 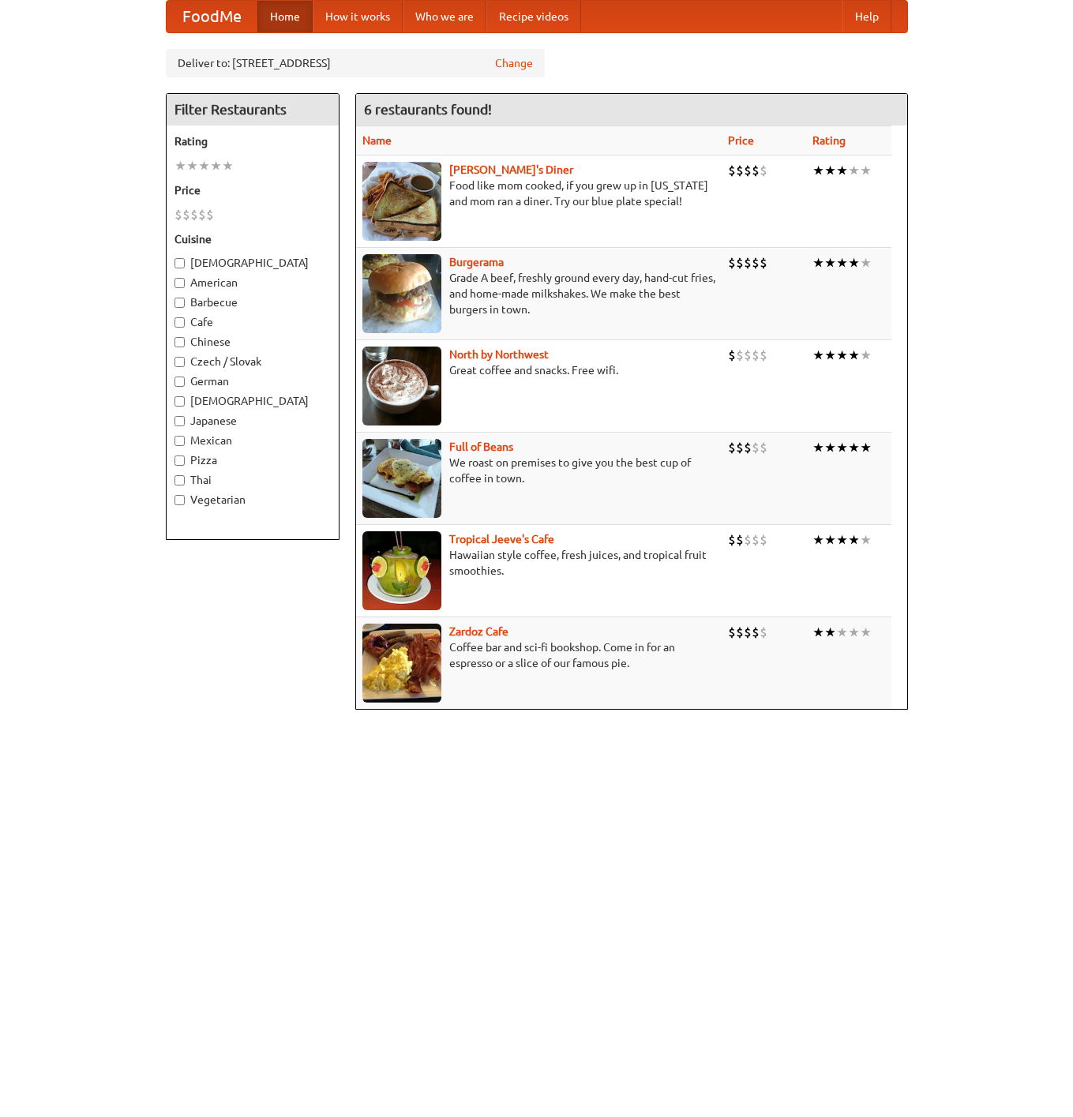 What do you see at coordinates (253, 361) in the screenshot?
I see `label: Czech / Slovak` at bounding box center [253, 361].